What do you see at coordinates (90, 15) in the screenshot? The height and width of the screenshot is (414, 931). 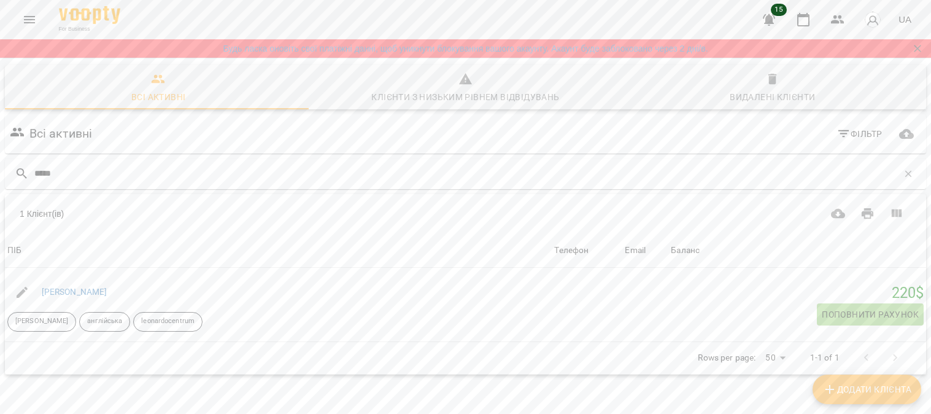 I see `img: Voopty Logo` at bounding box center [90, 15].